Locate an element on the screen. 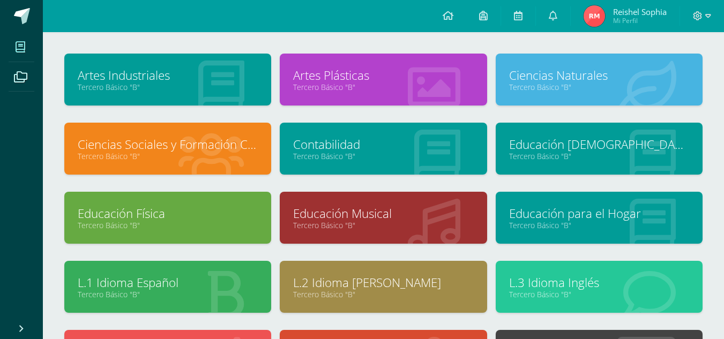 The height and width of the screenshot is (339, 724). a: Ciencias Sociales y Formación Ciudadana is located at coordinates (168, 144).